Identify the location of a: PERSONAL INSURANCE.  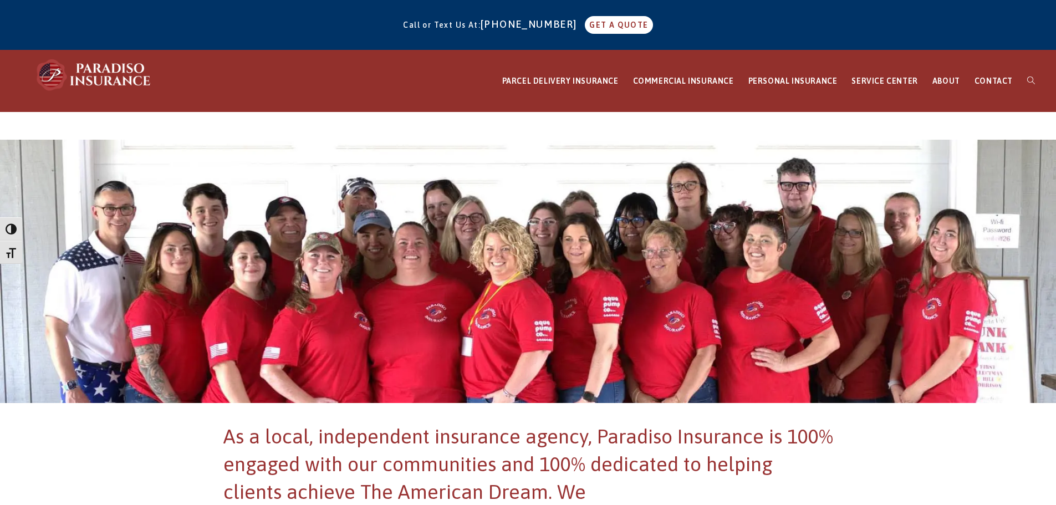
(793, 81).